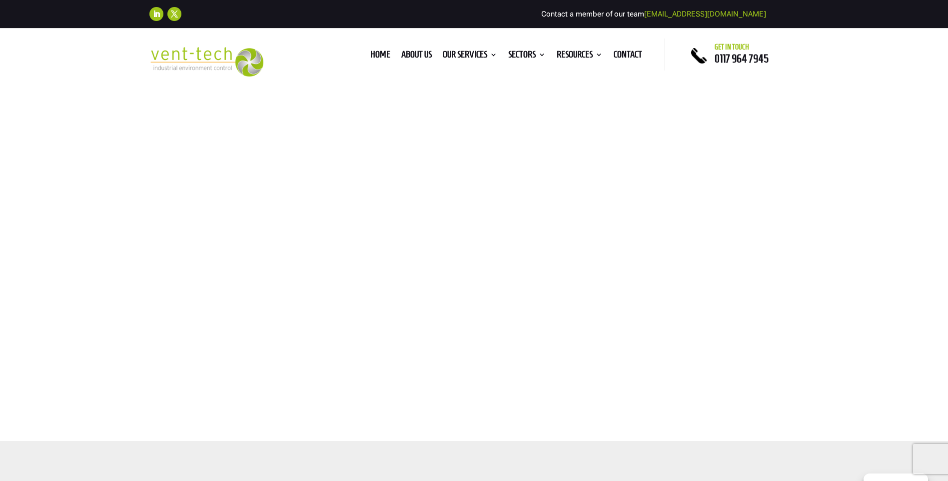  I want to click on a: Home, so click(380, 56).